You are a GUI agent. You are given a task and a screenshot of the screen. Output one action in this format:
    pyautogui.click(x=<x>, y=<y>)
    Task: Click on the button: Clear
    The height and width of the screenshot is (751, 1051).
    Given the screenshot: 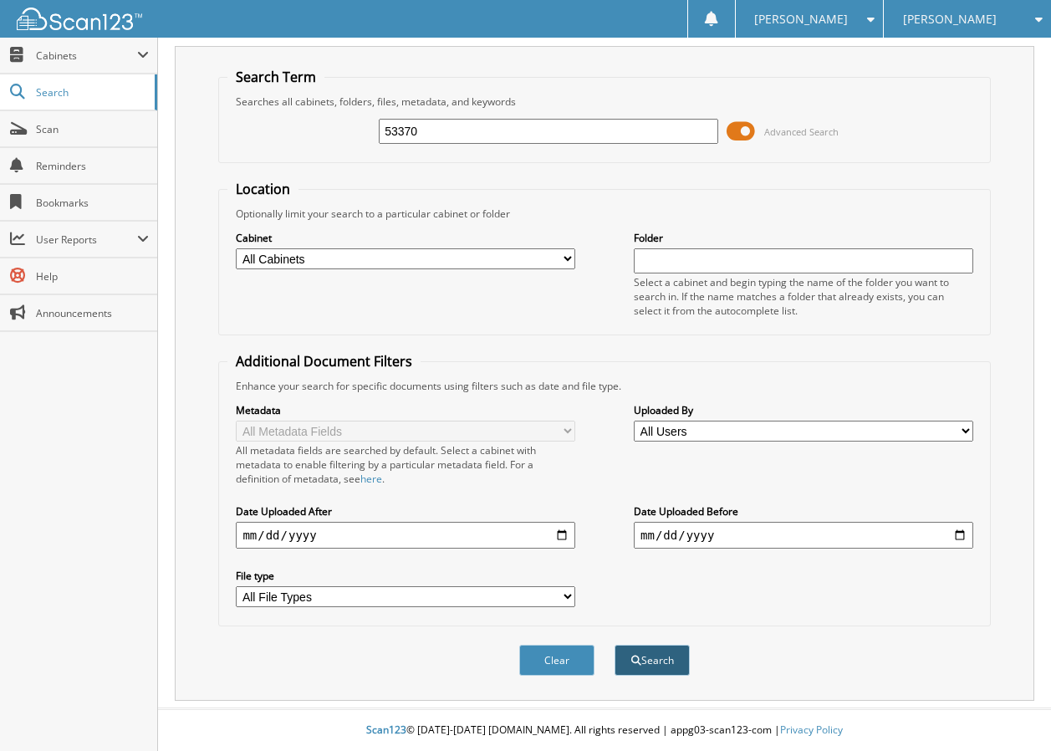 What is the action you would take?
    pyautogui.click(x=557, y=660)
    